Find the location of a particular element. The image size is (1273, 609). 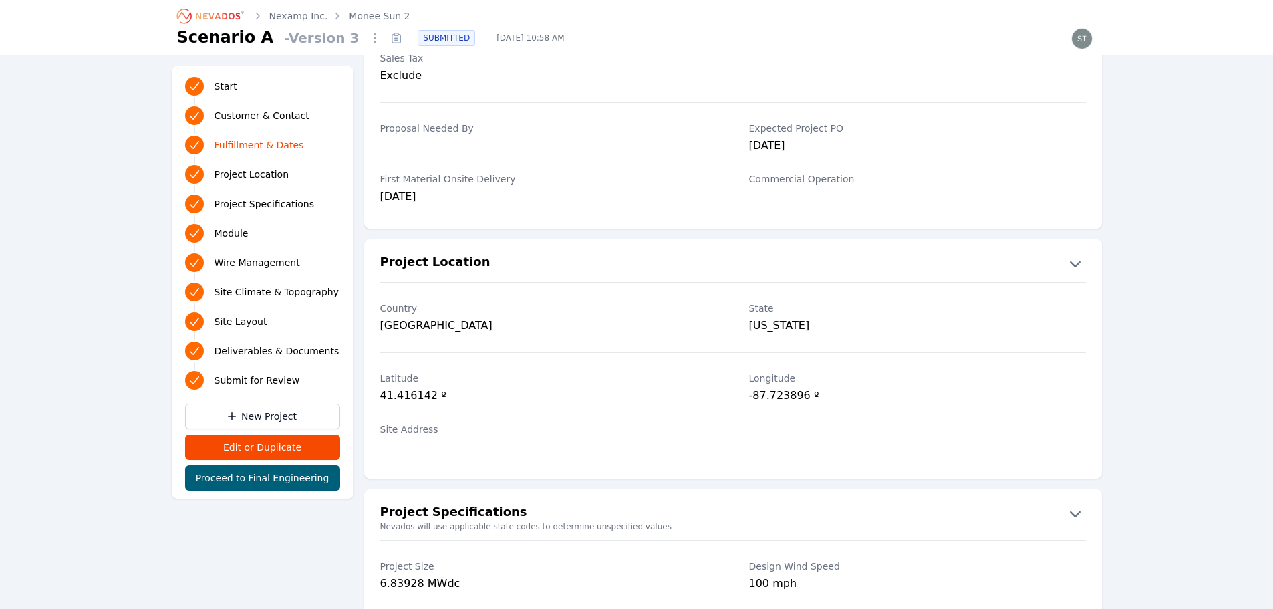

span: Site Layout is located at coordinates (240, 321).